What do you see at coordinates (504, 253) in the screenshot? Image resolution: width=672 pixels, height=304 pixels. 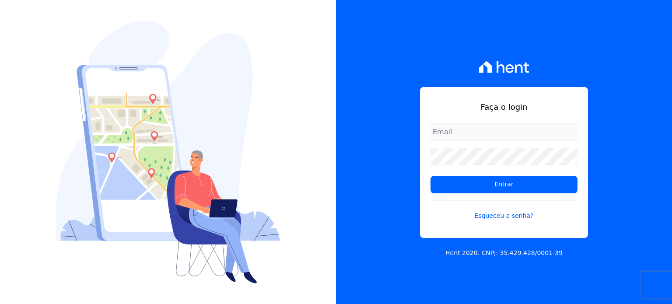 I see `p: Hent 2020. CNPJ: 35.429.428/0001-39` at bounding box center [504, 253].